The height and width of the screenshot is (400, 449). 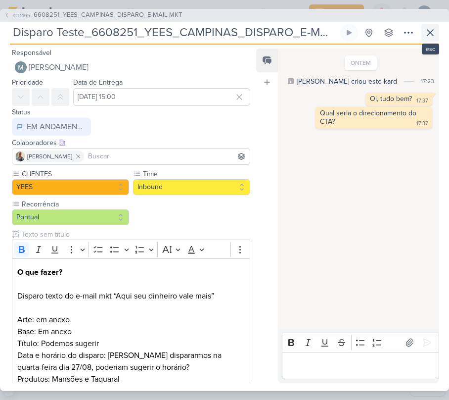 I want to click on button: YEES, so click(x=70, y=187).